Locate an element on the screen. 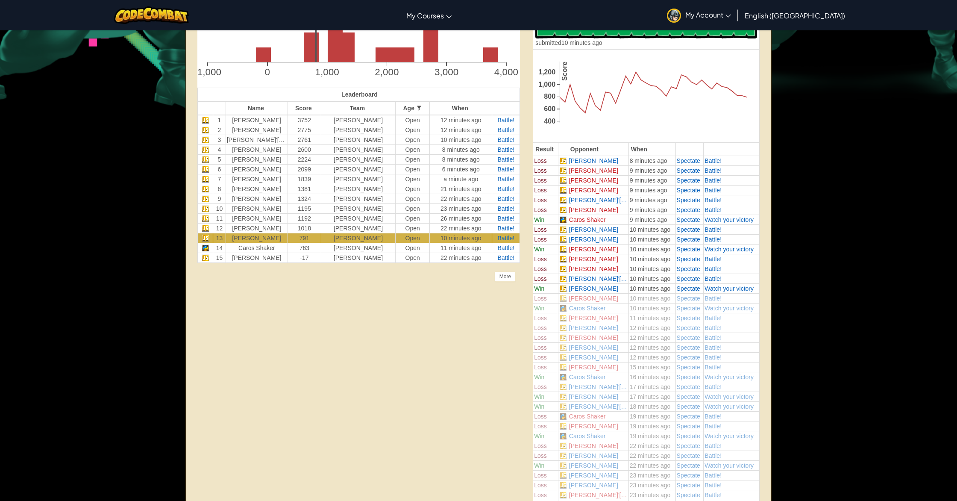 The height and width of the screenshot is (501, 957). text: 1,200 is located at coordinates (547, 72).